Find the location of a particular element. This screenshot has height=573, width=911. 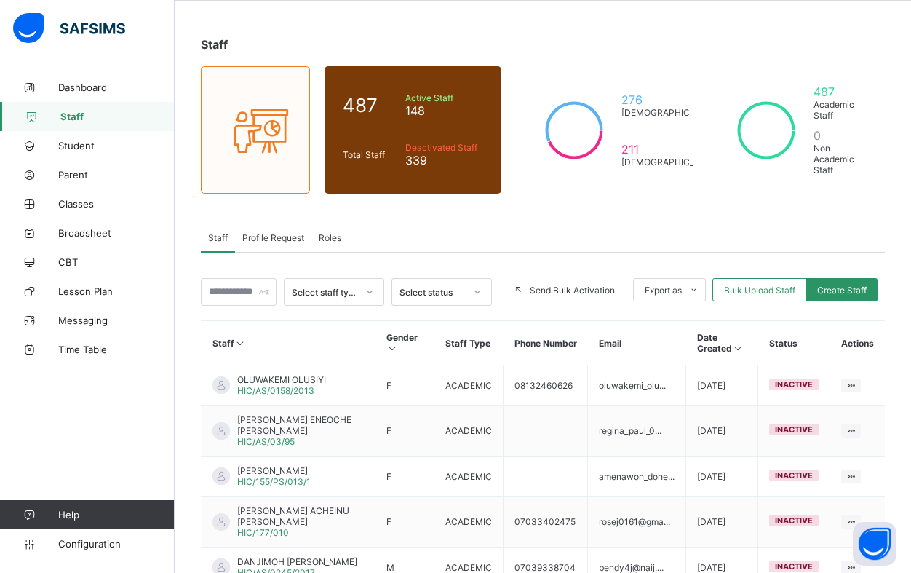

span: 148 is located at coordinates (445, 111).